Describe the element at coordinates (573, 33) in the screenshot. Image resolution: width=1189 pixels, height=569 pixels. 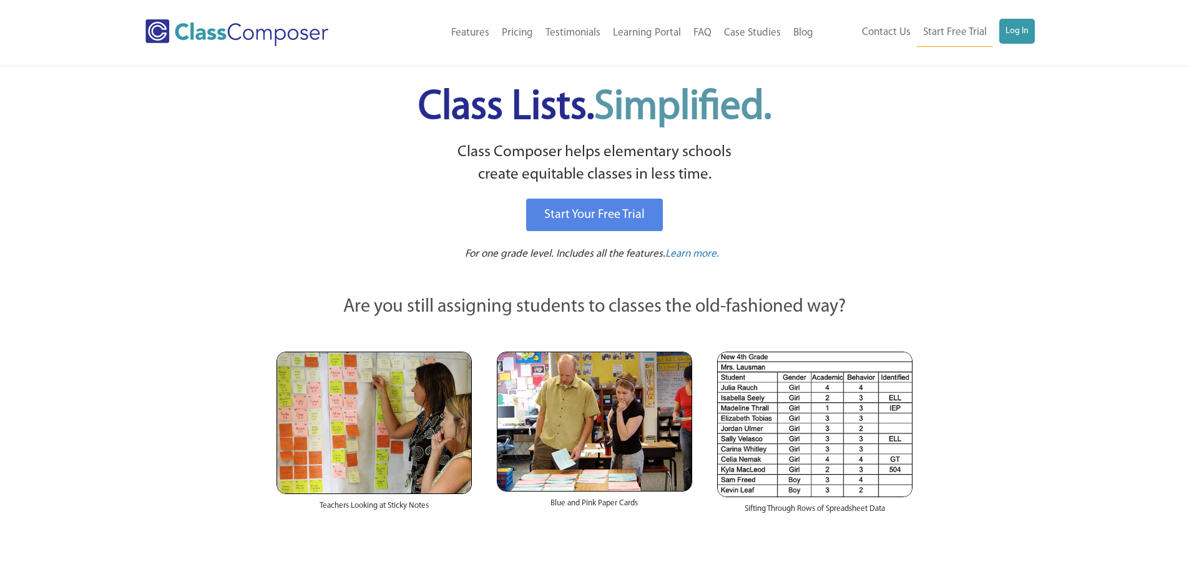
I see `a: Testimonials` at that location.